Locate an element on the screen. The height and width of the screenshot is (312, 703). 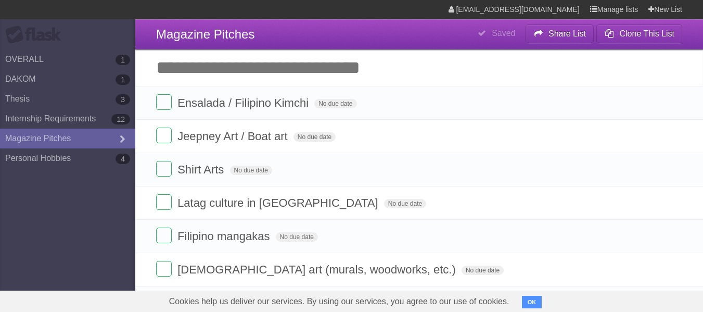
button: Clone This List is located at coordinates (639, 34).